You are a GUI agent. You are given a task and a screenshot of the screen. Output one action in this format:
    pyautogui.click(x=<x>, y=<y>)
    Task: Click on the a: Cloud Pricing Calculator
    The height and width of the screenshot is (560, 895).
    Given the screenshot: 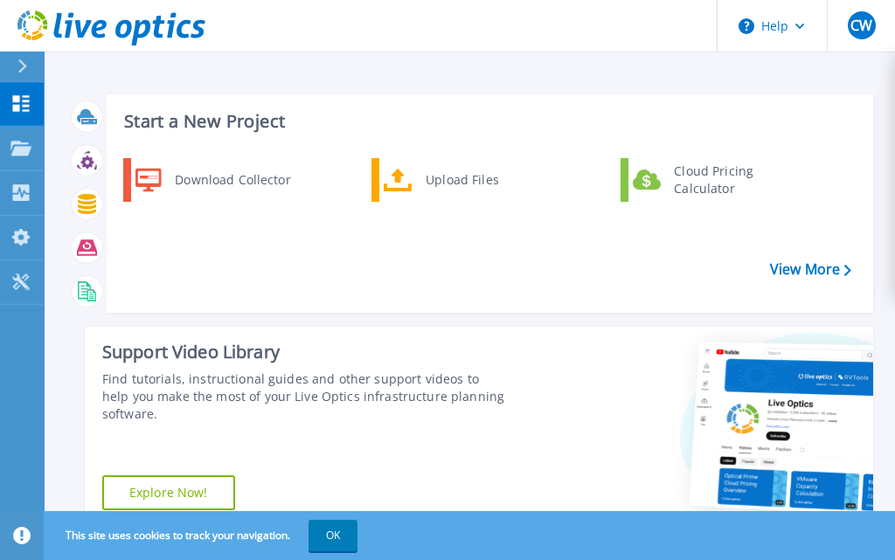 What is the action you would take?
    pyautogui.click(x=709, y=180)
    